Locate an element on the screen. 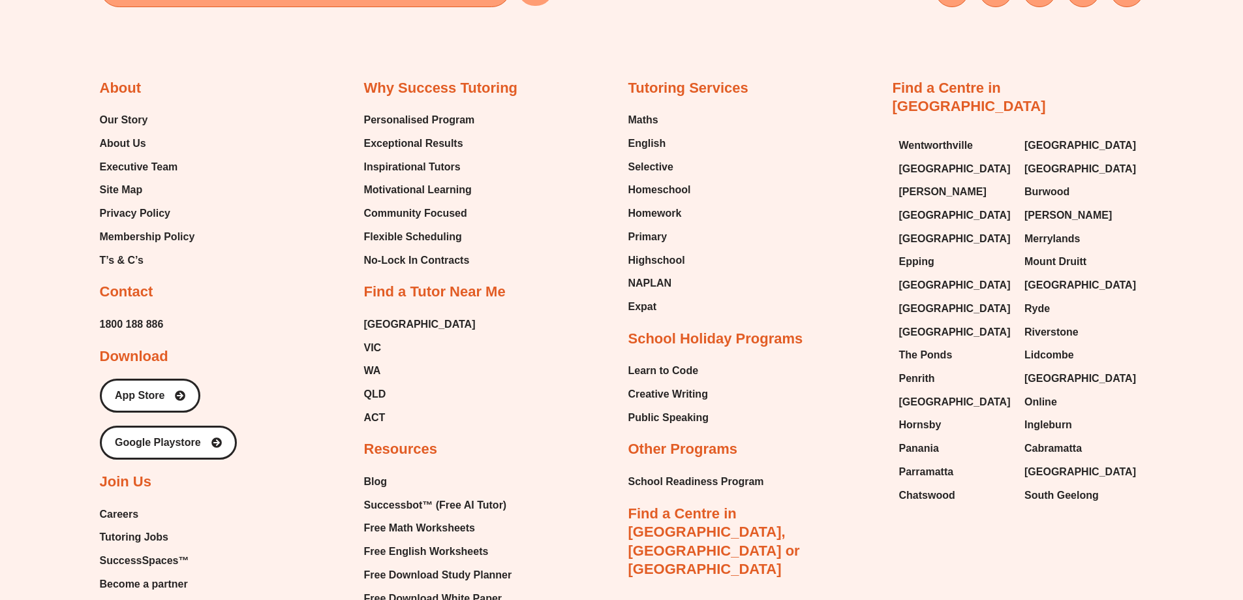  a: Chatswood is located at coordinates (955, 495).